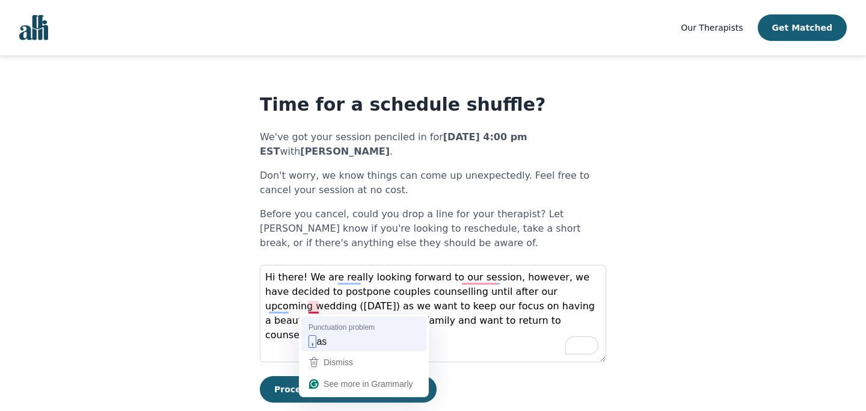 This screenshot has height=411, width=866. I want to click on button: Proceed with Your Cancellation, so click(348, 389).